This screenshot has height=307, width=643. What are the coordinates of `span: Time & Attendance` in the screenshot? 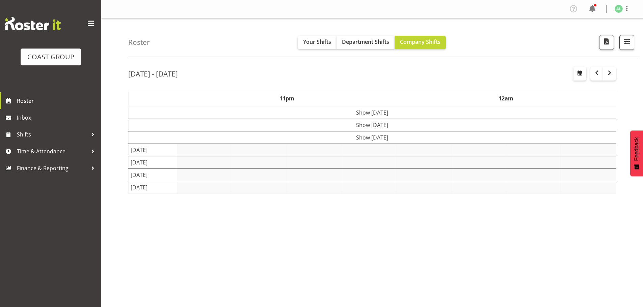 It's located at (52, 152).